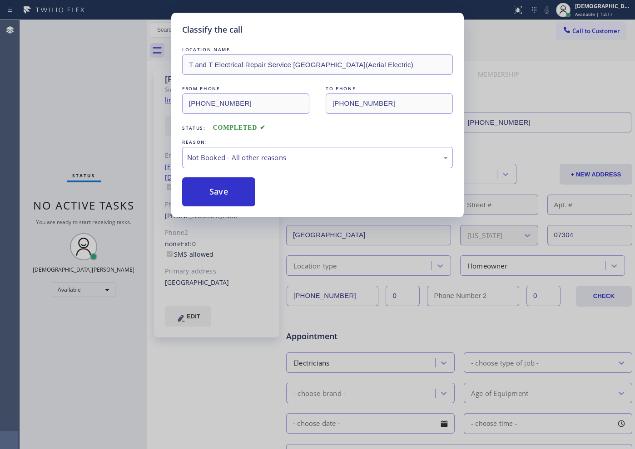 The image size is (635, 449). I want to click on div: Not Booked - All other reasons, so click(317, 158).